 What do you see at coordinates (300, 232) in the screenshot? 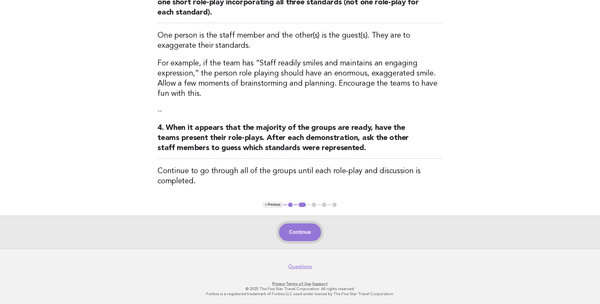
I see `button: Continue` at bounding box center [300, 232].